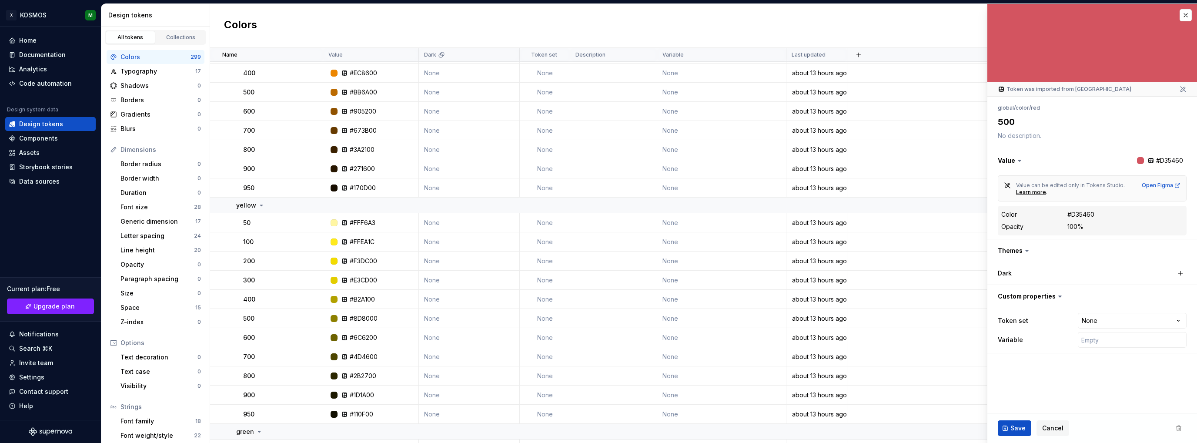 This screenshot has height=443, width=1197. What do you see at coordinates (198, 421) in the screenshot?
I see `div: 18` at bounding box center [198, 421].